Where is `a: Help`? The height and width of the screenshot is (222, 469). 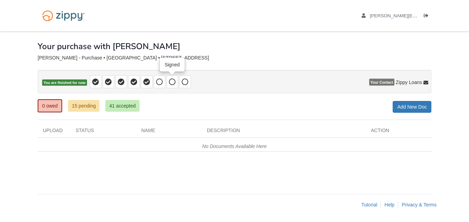 a: Help is located at coordinates (389, 204).